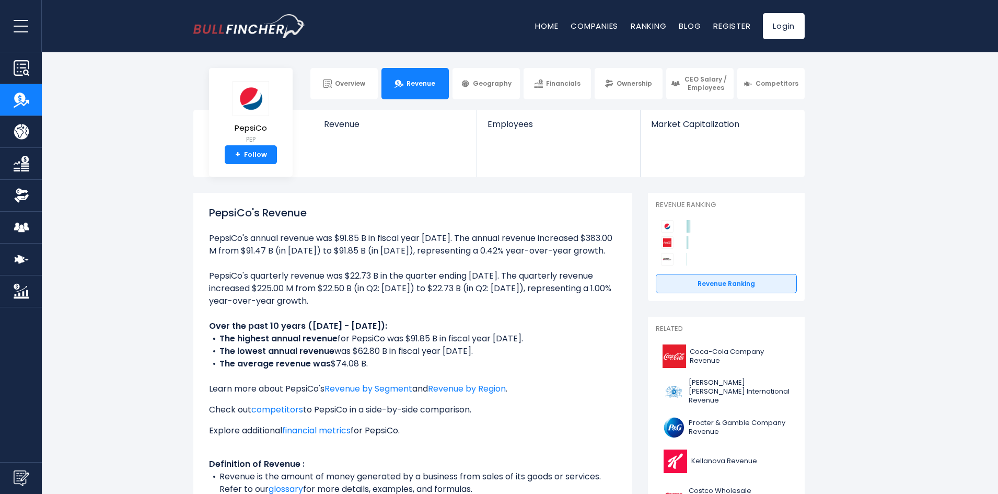 This screenshot has height=494, width=998. What do you see at coordinates (594, 26) in the screenshot?
I see `a: Companies` at bounding box center [594, 26].